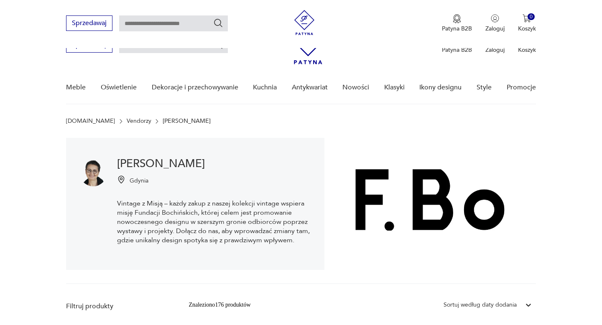  What do you see at coordinates (121, 180) in the screenshot?
I see `img: Ikonka pinezki mapy` at bounding box center [121, 180].